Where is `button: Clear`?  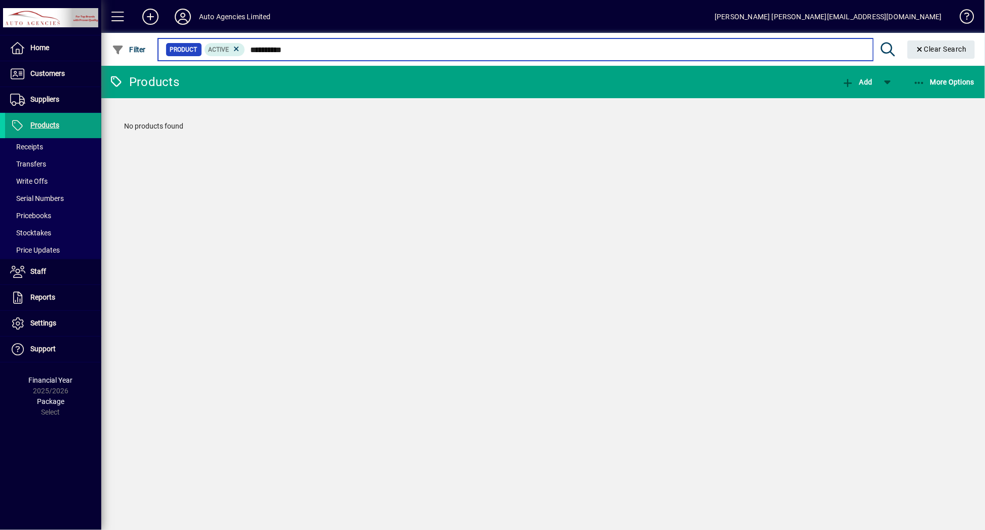
button: Clear is located at coordinates (942, 50).